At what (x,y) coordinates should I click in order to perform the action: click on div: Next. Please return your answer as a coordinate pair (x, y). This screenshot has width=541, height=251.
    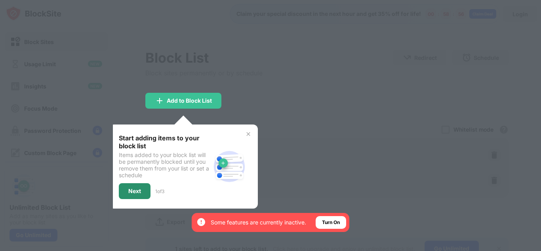
    Looking at the image, I should click on (135, 191).